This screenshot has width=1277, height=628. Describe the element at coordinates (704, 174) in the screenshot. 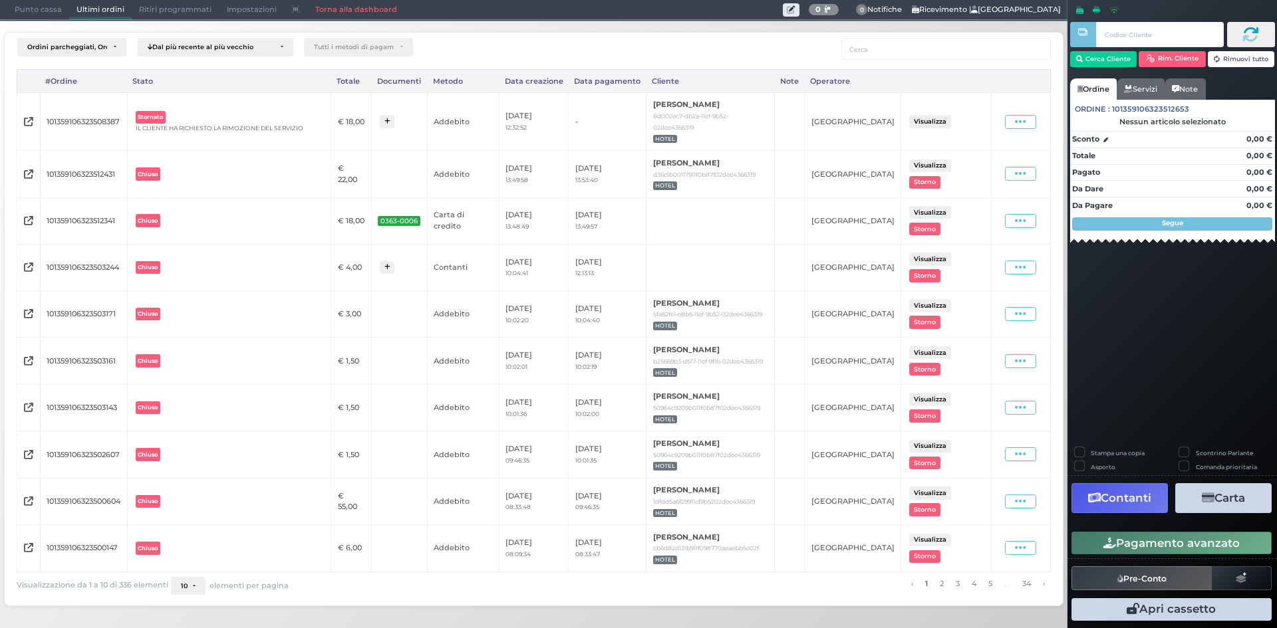

I see `small: d36e1b00117911f0b87f02dee4366319` at that location.